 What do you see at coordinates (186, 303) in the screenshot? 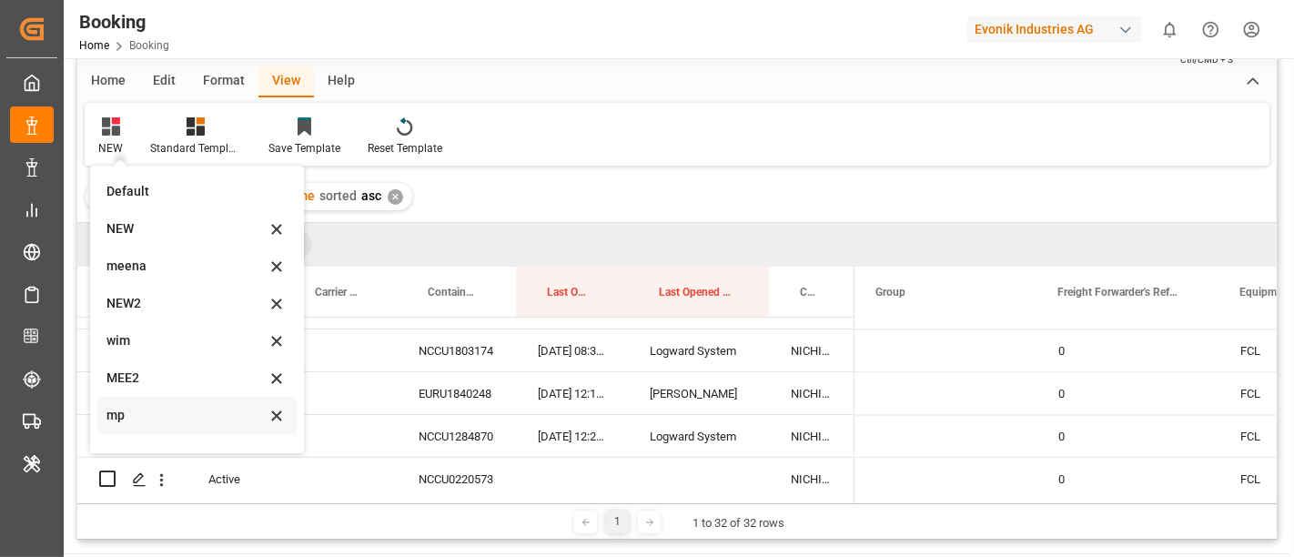
I see `div: NEW2` at bounding box center [186, 303].